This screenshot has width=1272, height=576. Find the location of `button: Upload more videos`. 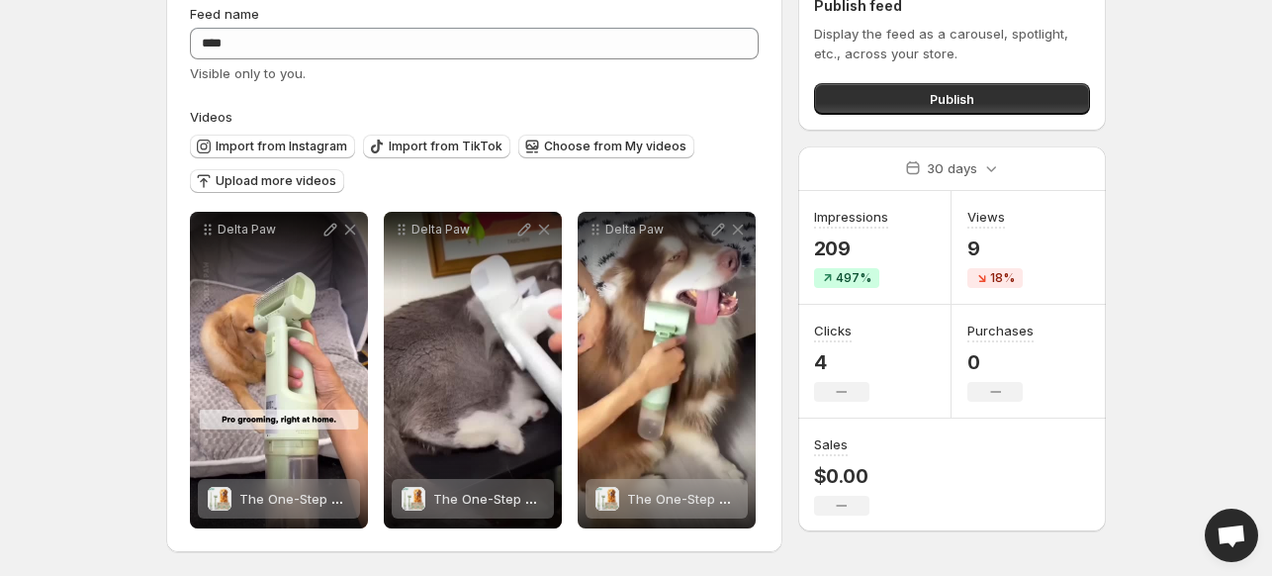

button: Upload more videos is located at coordinates (267, 181).